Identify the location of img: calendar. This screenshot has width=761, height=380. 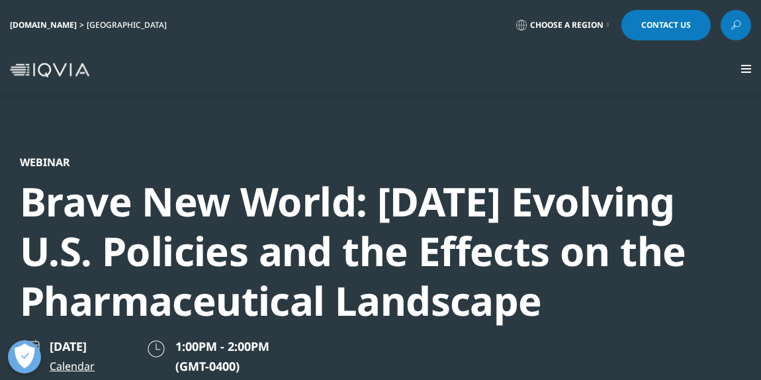
(30, 349).